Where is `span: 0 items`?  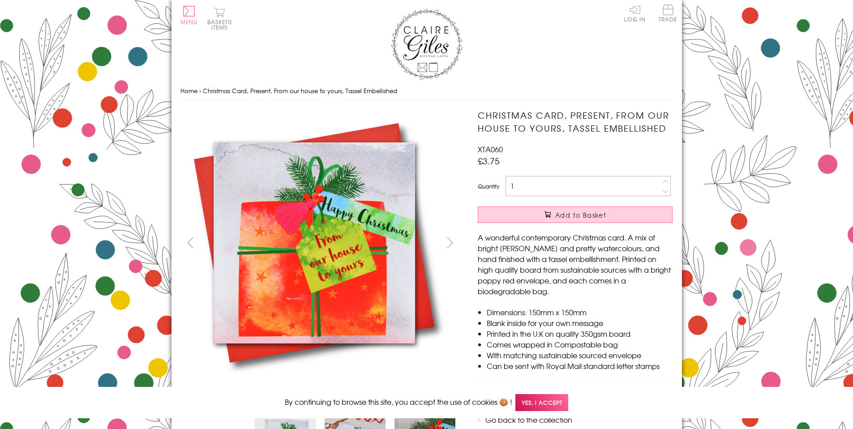
span: 0 items is located at coordinates (222, 25).